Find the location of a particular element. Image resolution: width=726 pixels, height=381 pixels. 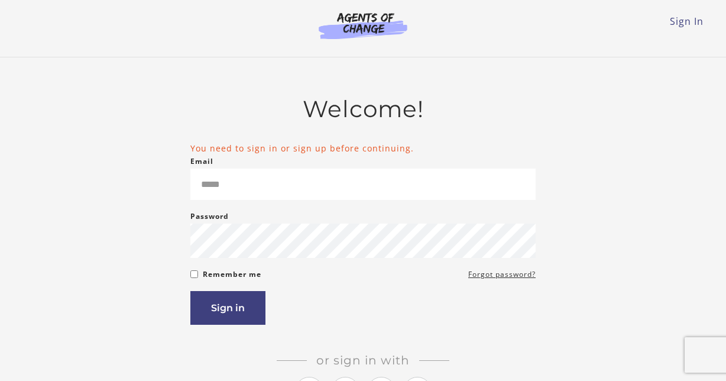

a: Sign In is located at coordinates (686, 21).